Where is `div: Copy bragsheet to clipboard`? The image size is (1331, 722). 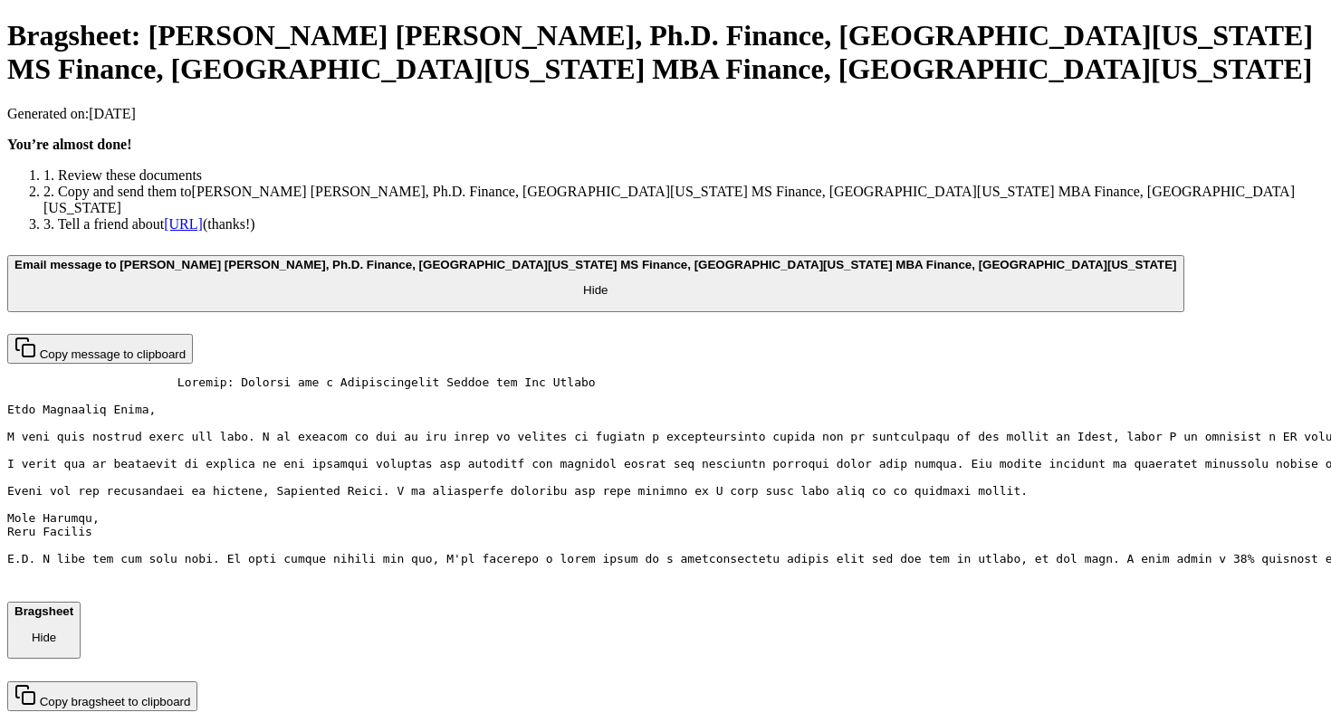 div: Copy bragsheet to clipboard is located at coordinates (102, 696).